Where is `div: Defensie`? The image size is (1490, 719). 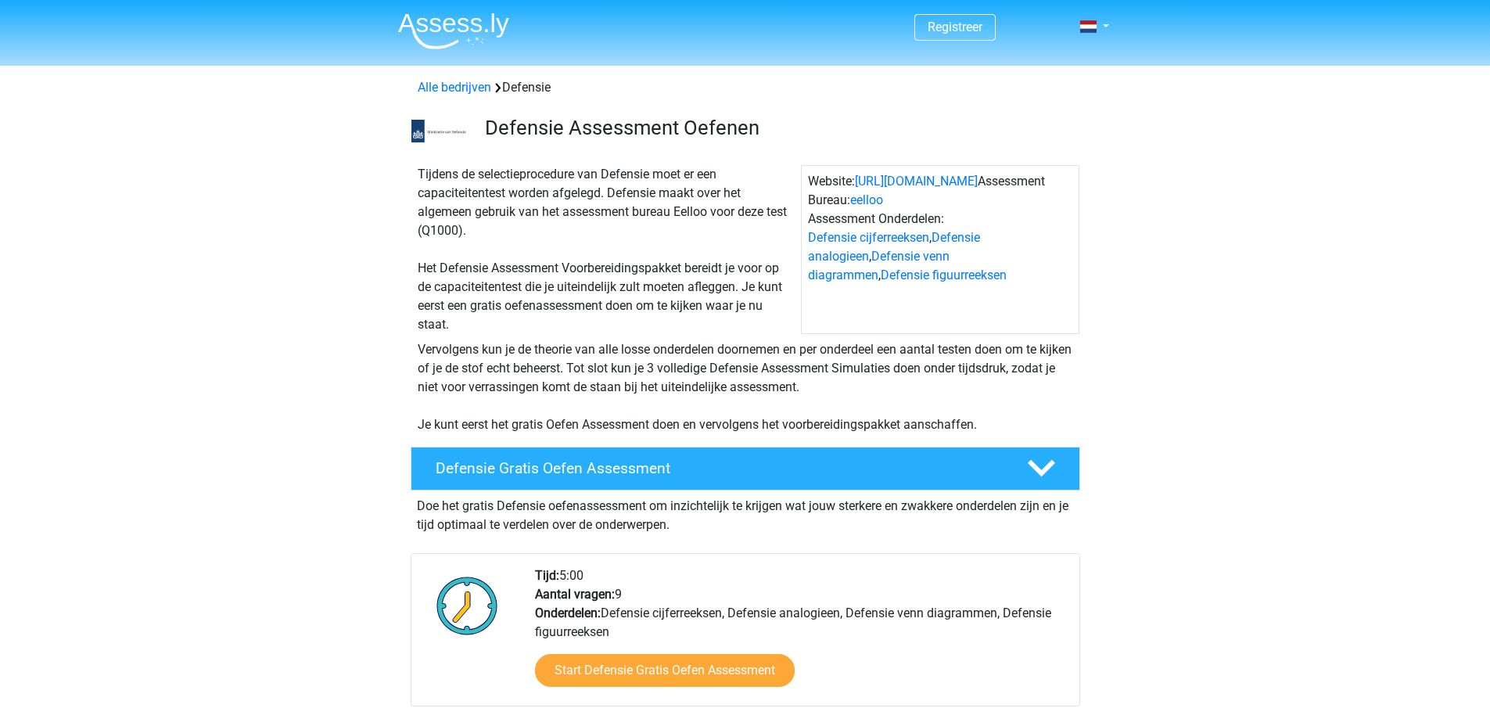
div: Defensie is located at coordinates (746, 88).